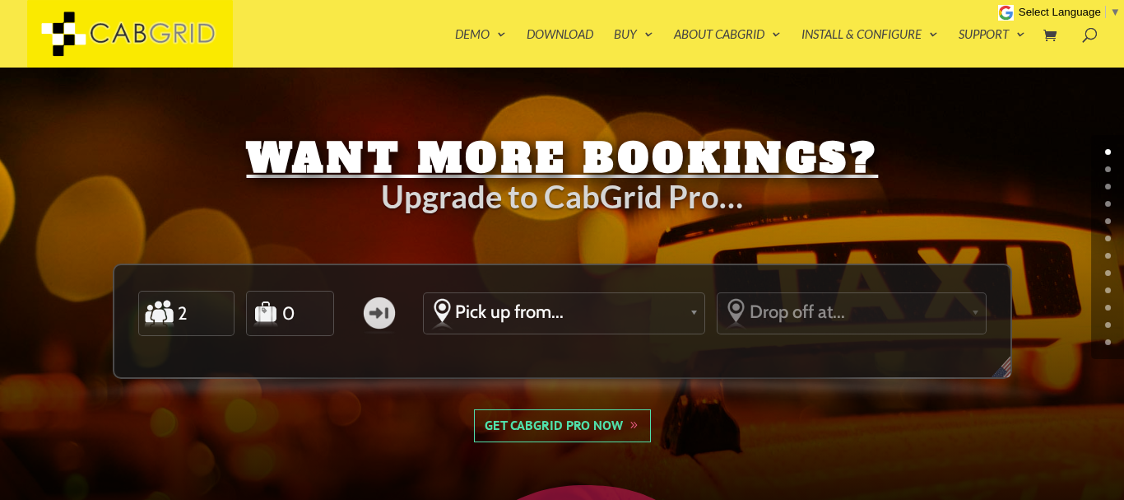  I want to click on a: 9, so click(1108, 307).